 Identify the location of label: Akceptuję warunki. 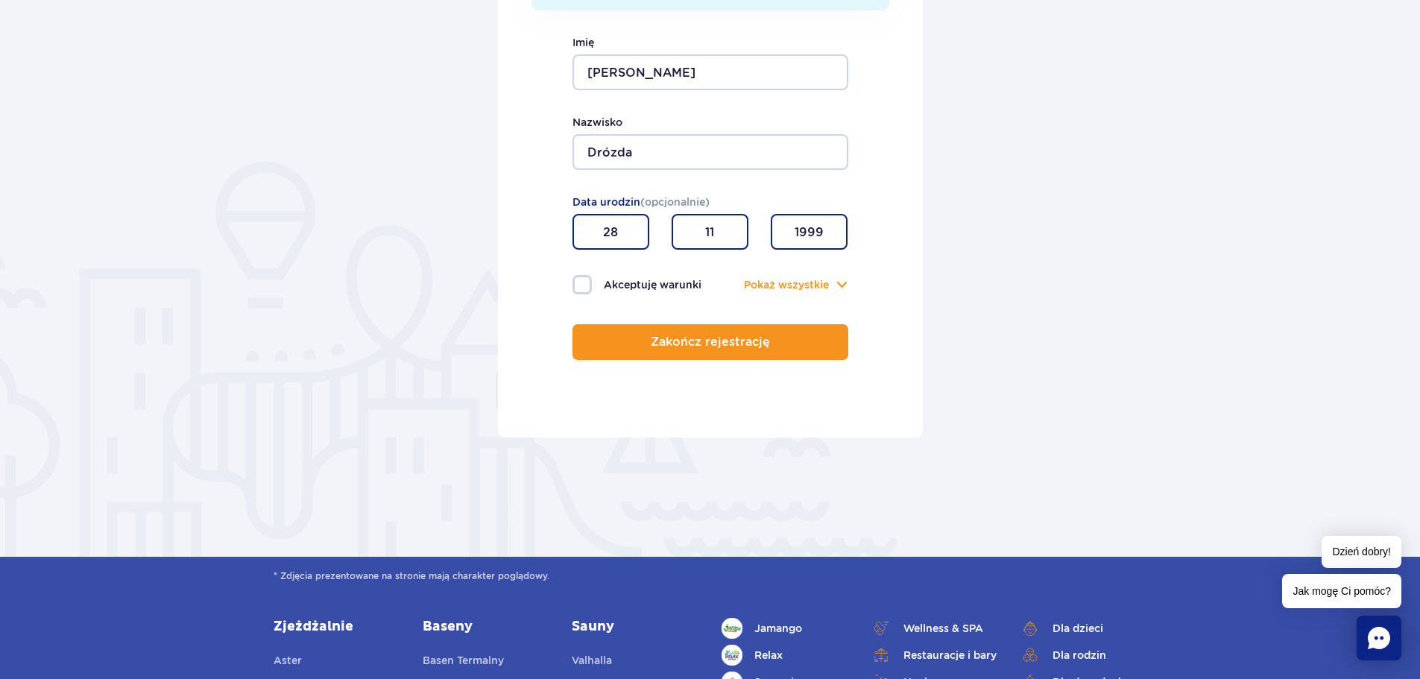
(641, 285).